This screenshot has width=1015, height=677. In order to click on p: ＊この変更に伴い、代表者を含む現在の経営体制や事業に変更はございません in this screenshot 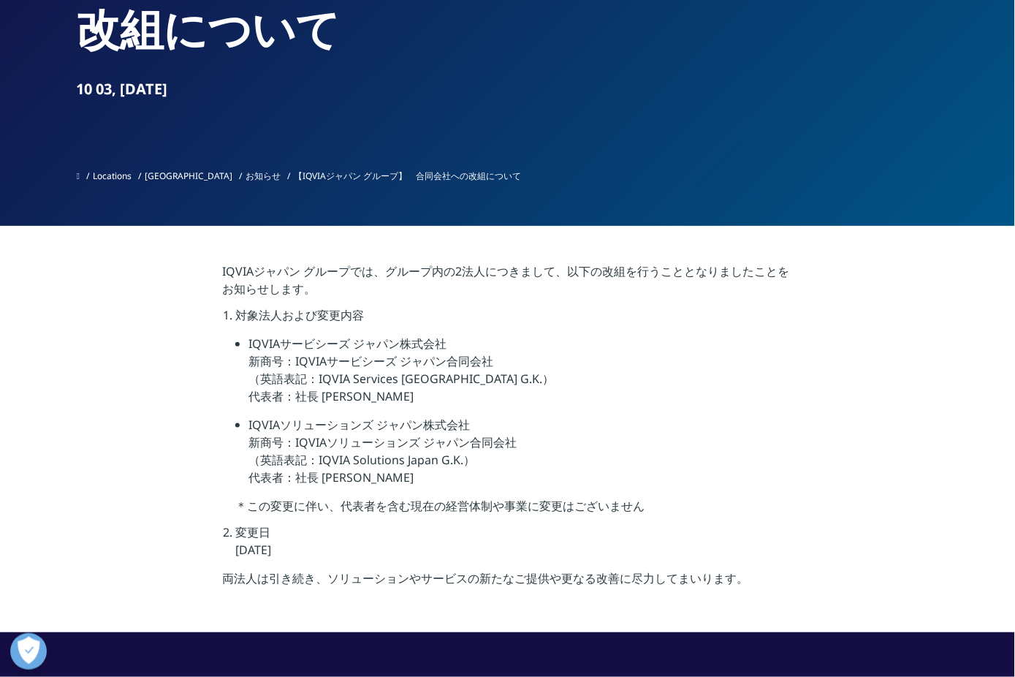, I will do `click(514, 510)`.